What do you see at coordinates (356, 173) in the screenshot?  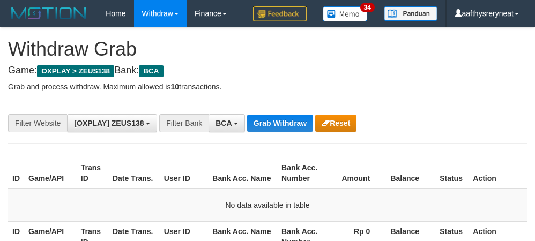 I see `th: Amount` at bounding box center [356, 173].